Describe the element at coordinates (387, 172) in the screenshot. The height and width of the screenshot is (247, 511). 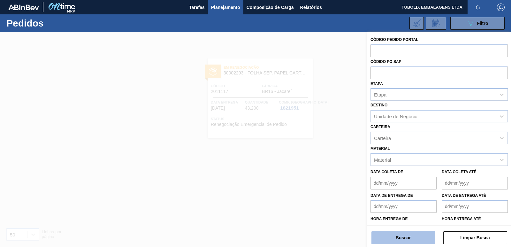
I see `label: Data coleta de` at that location.